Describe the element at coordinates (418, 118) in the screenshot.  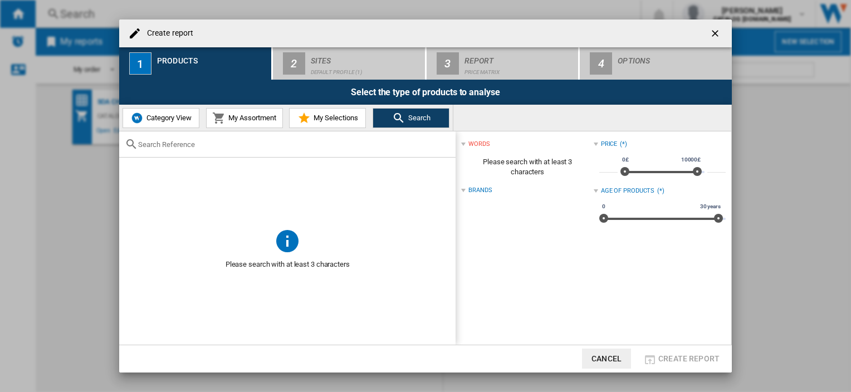
I see `span: Search` at that location.